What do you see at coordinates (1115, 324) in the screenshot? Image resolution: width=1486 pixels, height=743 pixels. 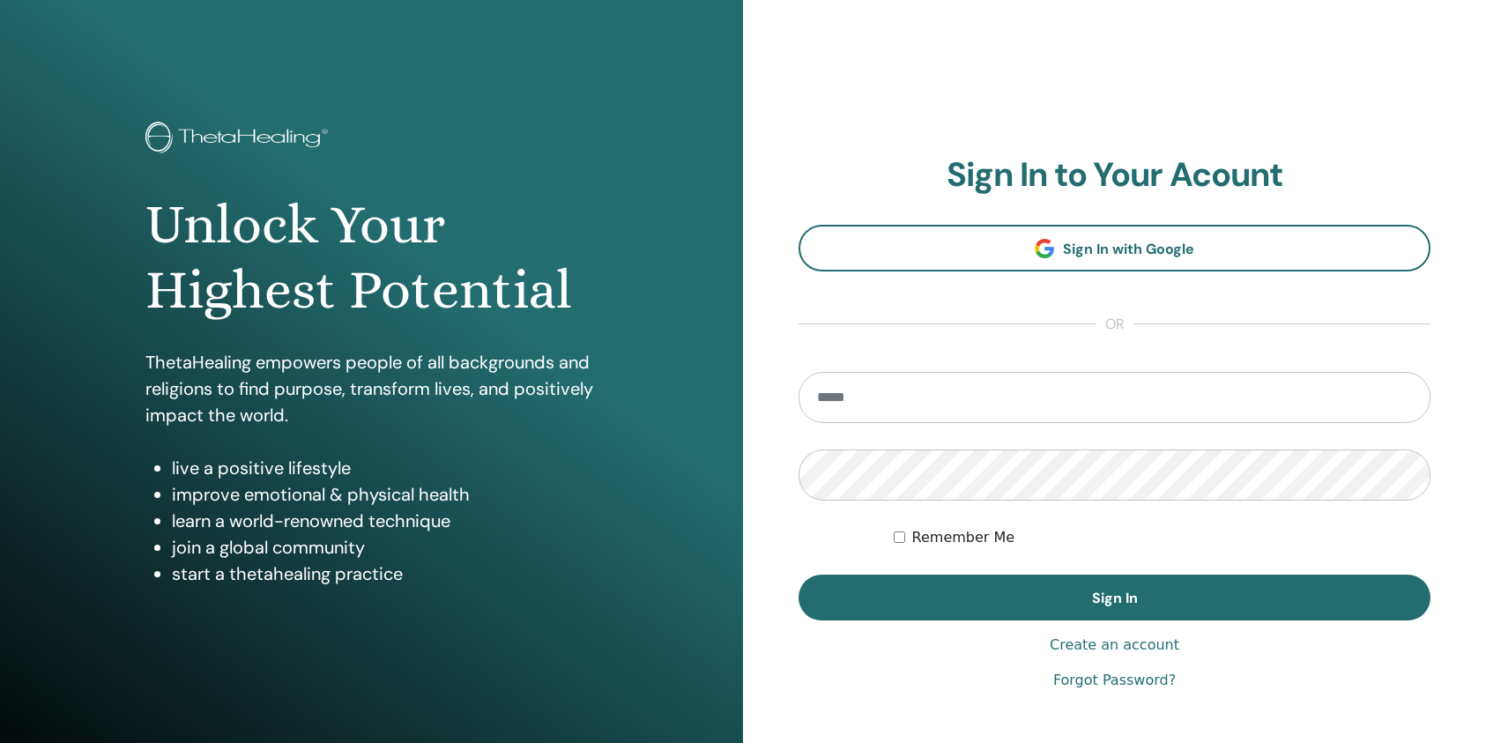 I see `span: or` at bounding box center [1115, 324].